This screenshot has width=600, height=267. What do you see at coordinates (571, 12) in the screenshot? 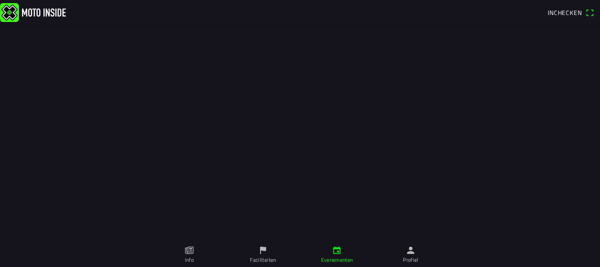
I see `a: Incheckenqr scanner` at bounding box center [571, 12].